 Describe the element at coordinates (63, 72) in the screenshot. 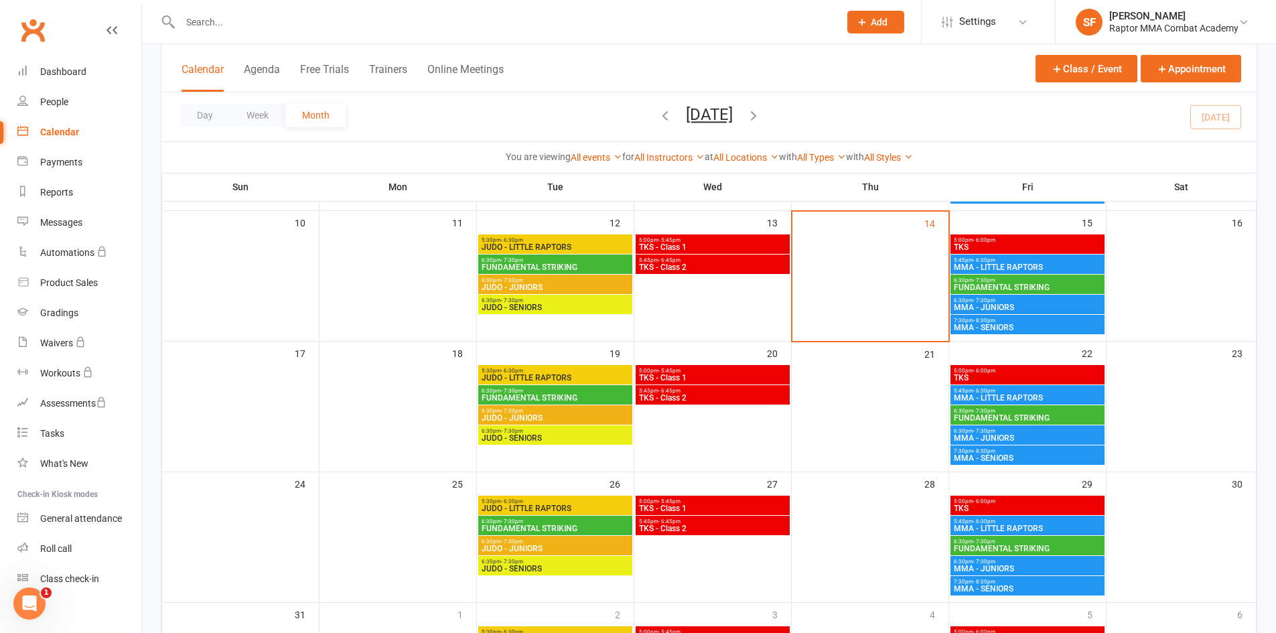

I see `div: Dashboard` at that location.